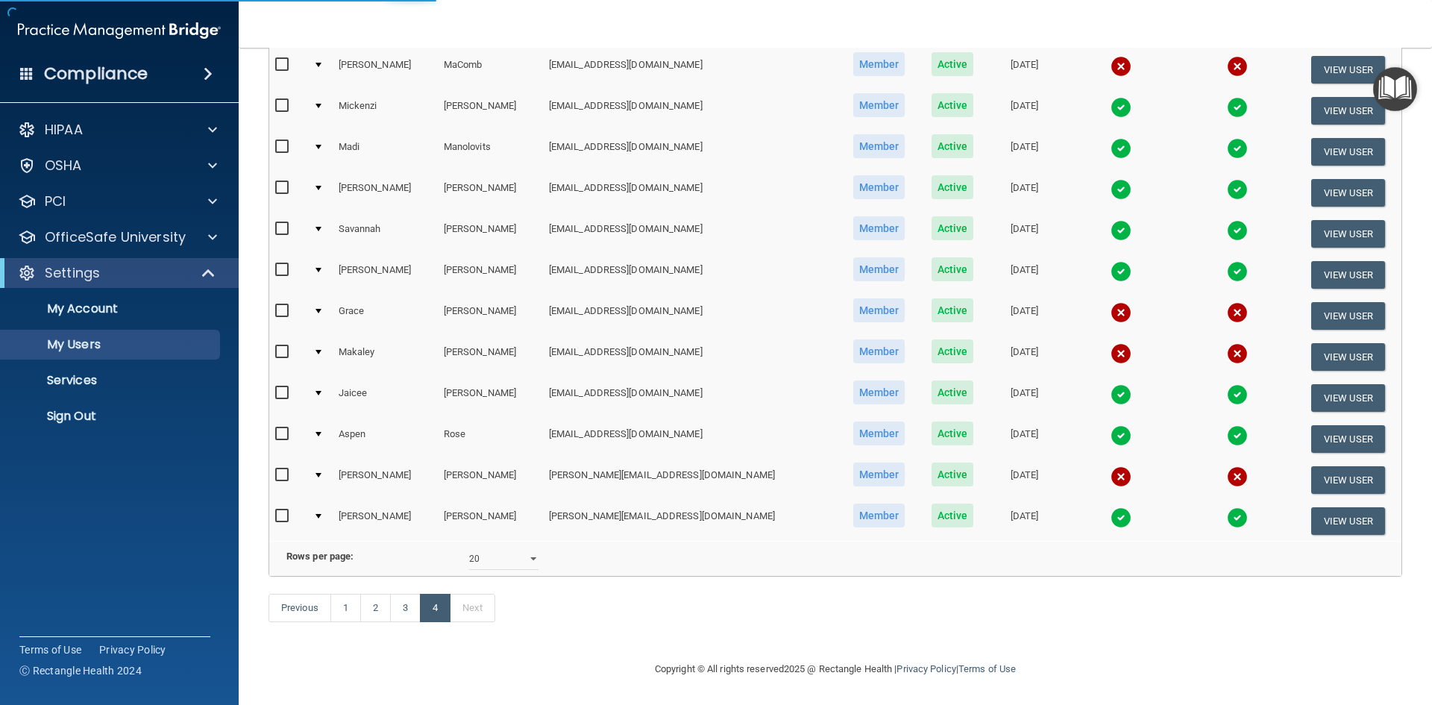 This screenshot has height=705, width=1432. What do you see at coordinates (117, 201) in the screenshot?
I see `a: PCI` at bounding box center [117, 201].